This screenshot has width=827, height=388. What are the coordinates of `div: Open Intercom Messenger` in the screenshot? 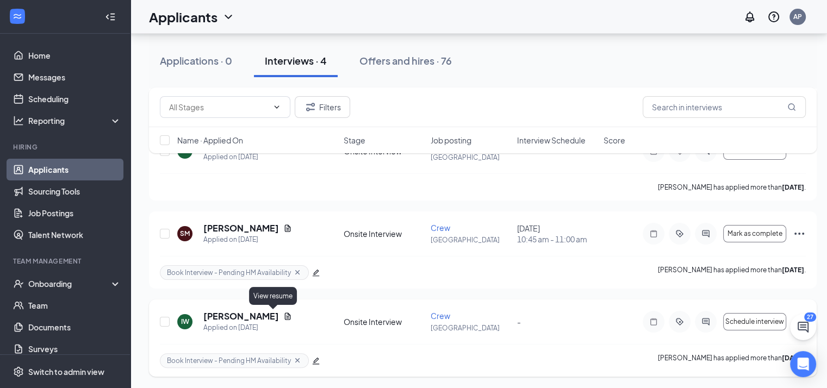 It's located at (803, 364).